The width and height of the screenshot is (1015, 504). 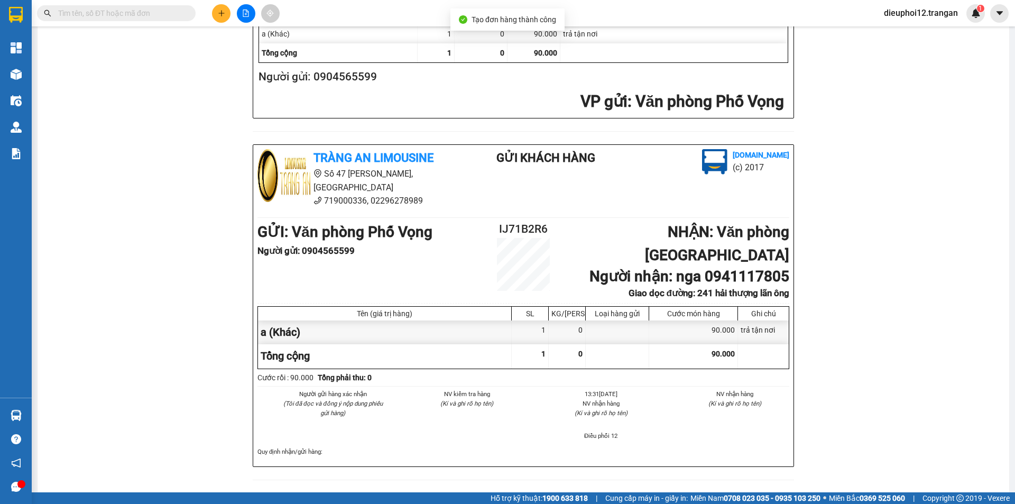 What do you see at coordinates (333, 408) in the screenshot?
I see `i: (Tôi đã đọc và đồng ý nộp dung phiếu gửi hàng)` at bounding box center [333, 408].